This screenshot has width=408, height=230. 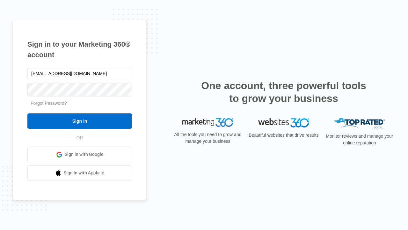 I want to click on p: Beautiful websites that drive results, so click(x=284, y=135).